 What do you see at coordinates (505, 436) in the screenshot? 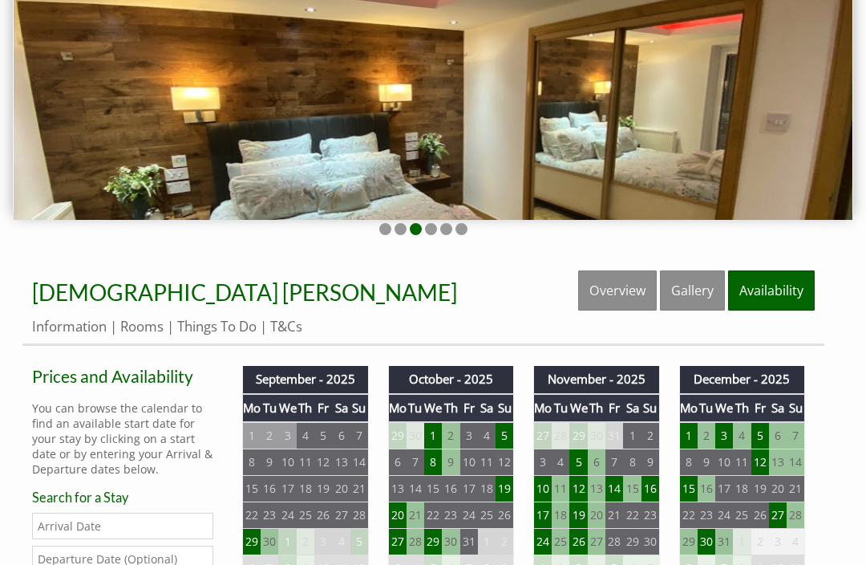
I see `td: 5` at bounding box center [505, 436].